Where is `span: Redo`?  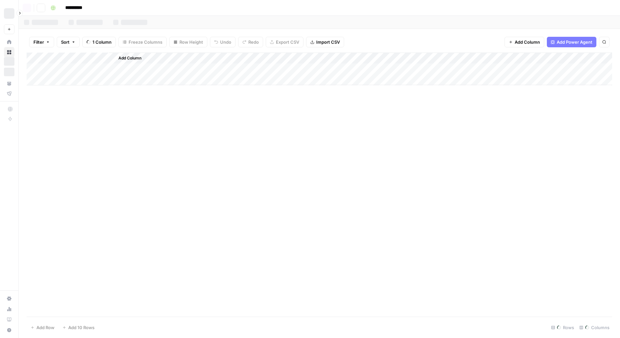
span: Redo is located at coordinates (254, 42).